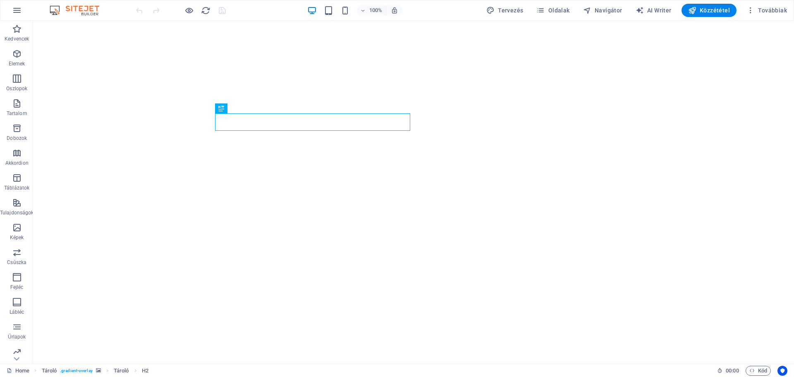 Image resolution: width=794 pixels, height=377 pixels. I want to click on button: Usercentrics, so click(782, 370).